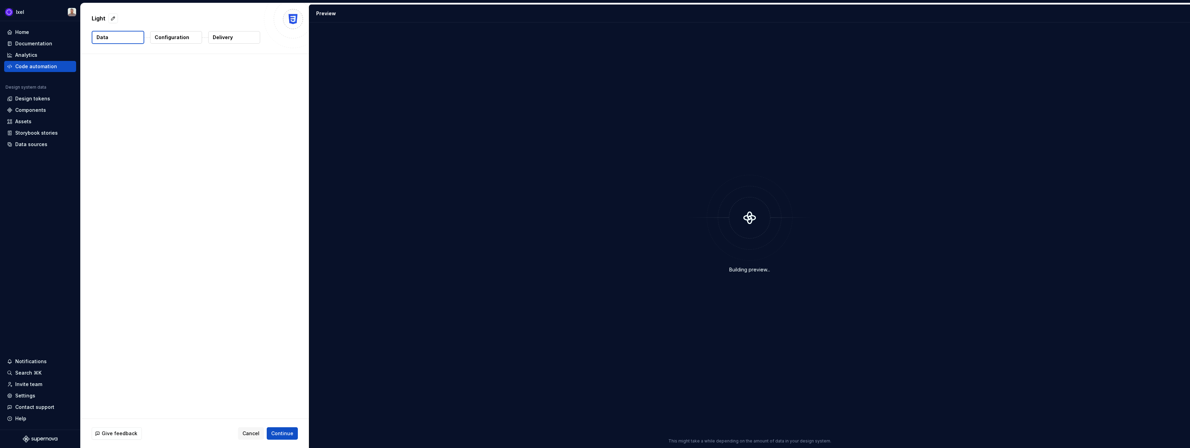 This screenshot has width=1190, height=448. What do you see at coordinates (40, 373) in the screenshot?
I see `button: Search ⌘K` at bounding box center [40, 373].